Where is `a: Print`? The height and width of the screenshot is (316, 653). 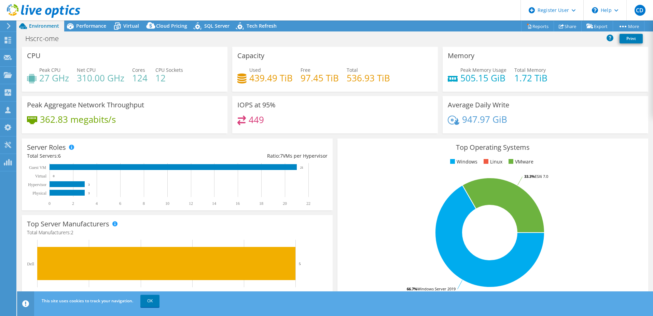 a: Print is located at coordinates (632, 39).